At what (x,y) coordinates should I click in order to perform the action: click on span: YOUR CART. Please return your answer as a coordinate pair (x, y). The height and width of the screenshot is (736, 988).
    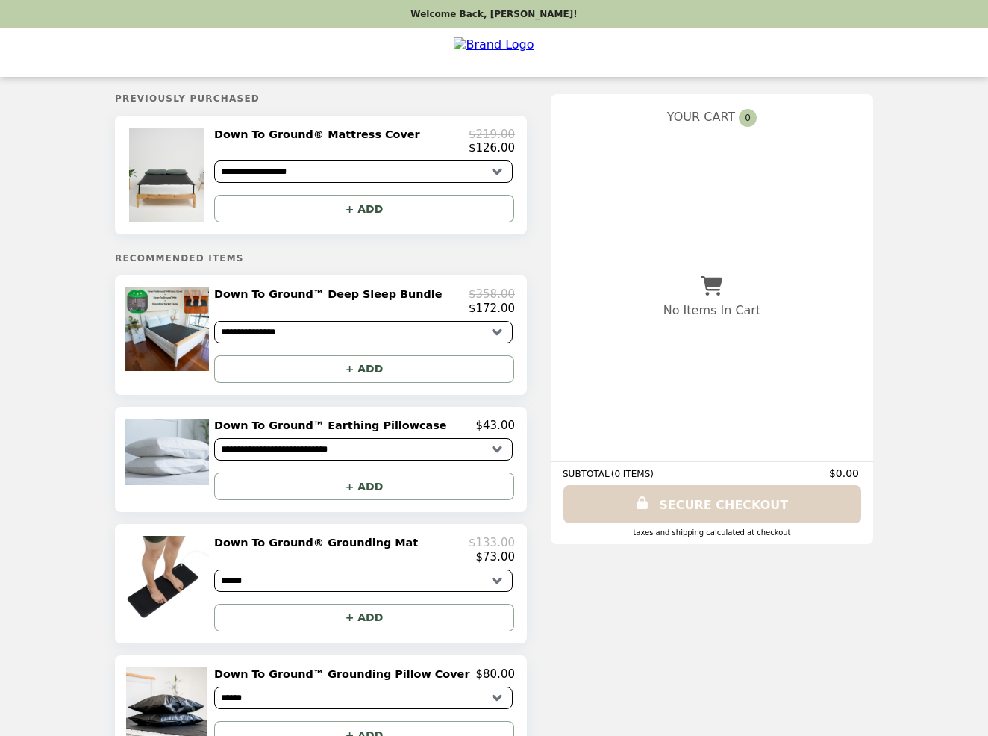
    Looking at the image, I should click on (701, 116).